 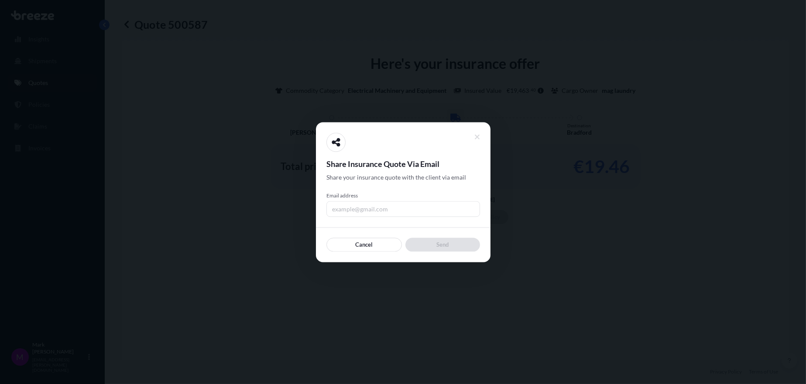 What do you see at coordinates (403, 209) in the screenshot?
I see `input: example@gmail.com` at bounding box center [403, 209].